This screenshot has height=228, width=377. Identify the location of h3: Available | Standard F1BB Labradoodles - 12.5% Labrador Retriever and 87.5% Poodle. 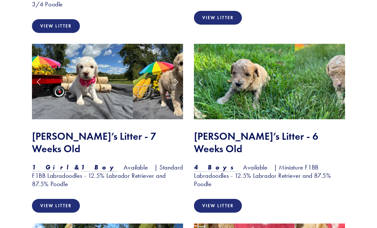
(107, 175).